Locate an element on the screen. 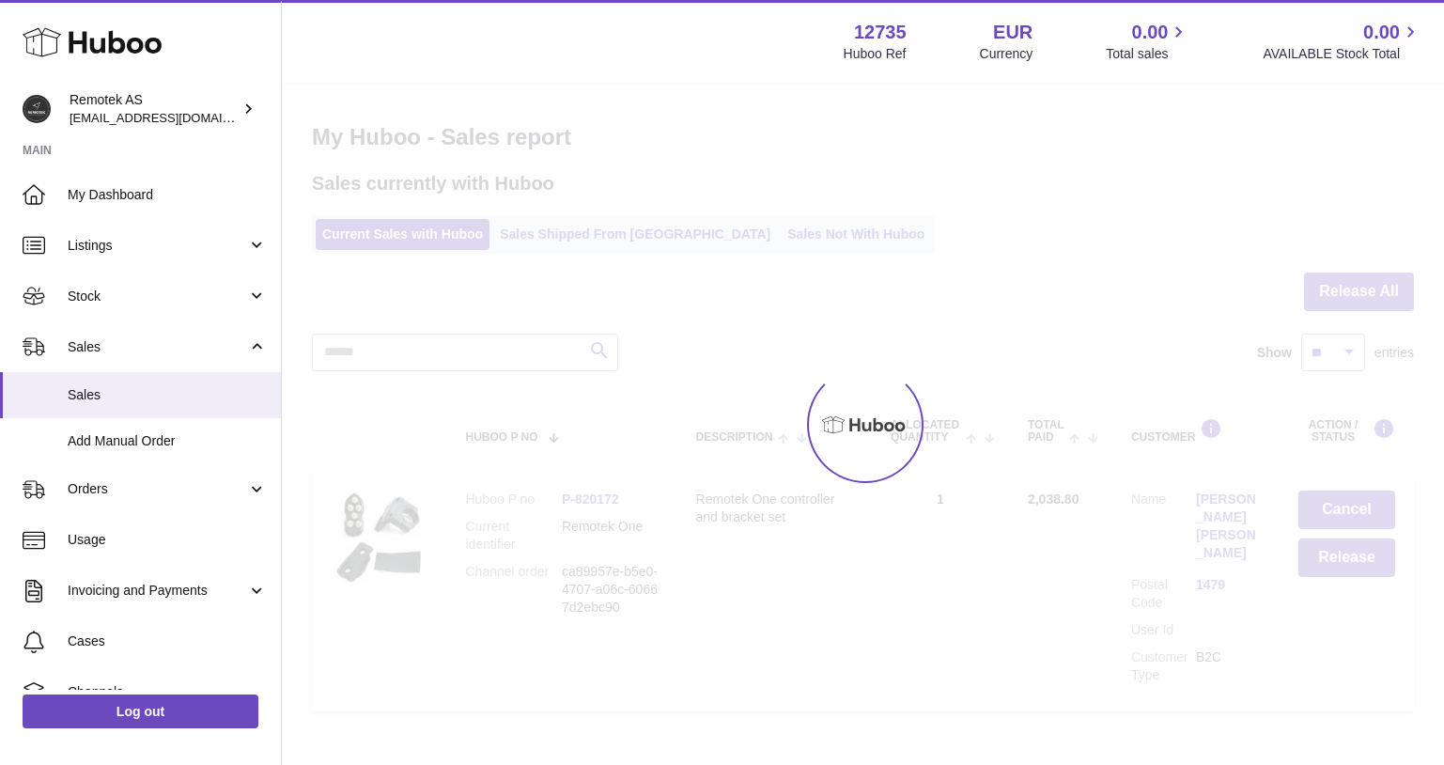  div: Remotek AS is located at coordinates (154, 109).